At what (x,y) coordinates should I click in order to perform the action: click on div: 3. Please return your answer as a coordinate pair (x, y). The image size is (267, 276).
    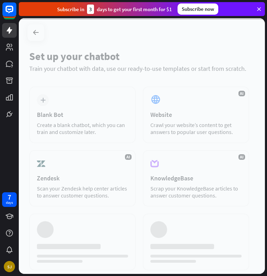
    Looking at the image, I should click on (91, 9).